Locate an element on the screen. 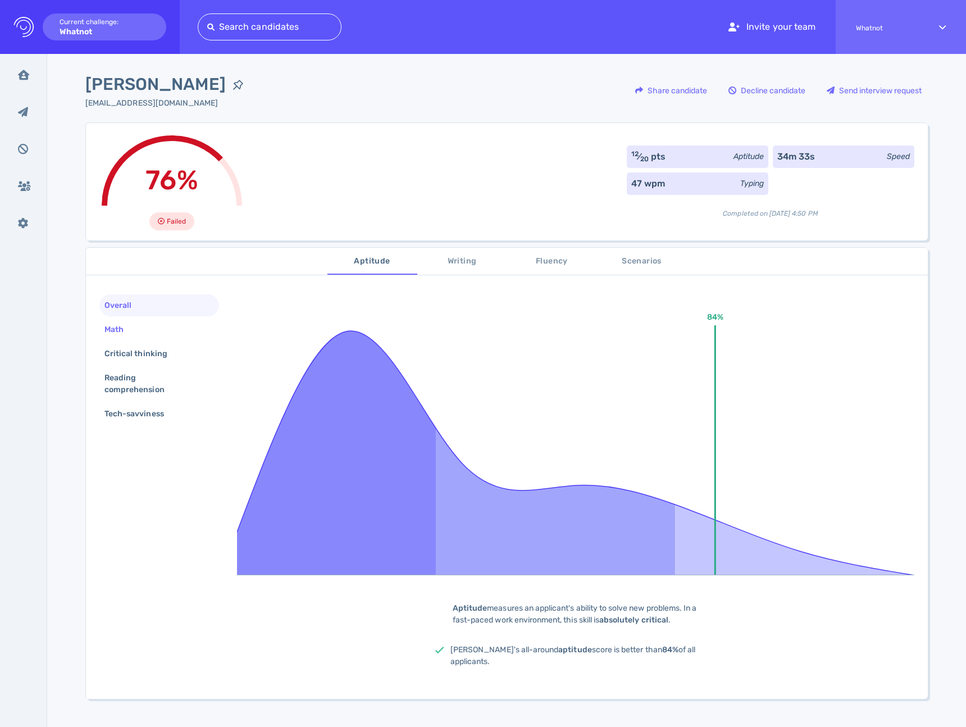 The height and width of the screenshot is (727, 966). div: Overall is located at coordinates (124, 305).